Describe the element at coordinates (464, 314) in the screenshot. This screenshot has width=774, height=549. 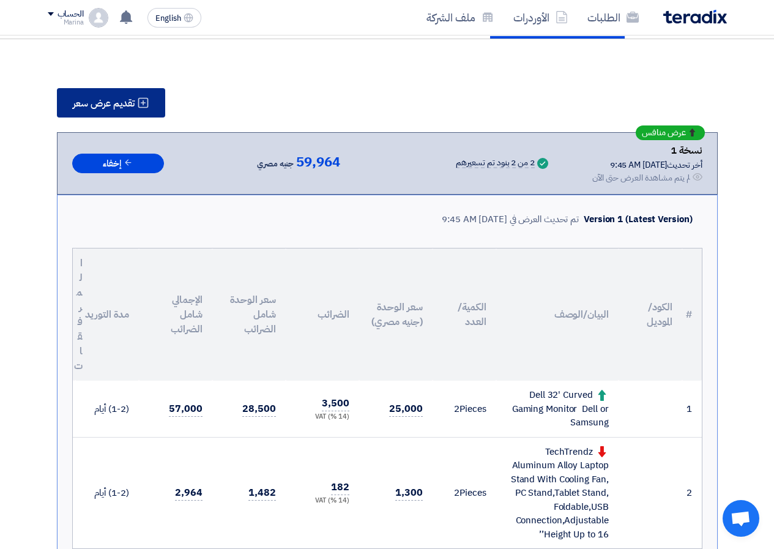
I see `th: الكمية/العدد` at that location.